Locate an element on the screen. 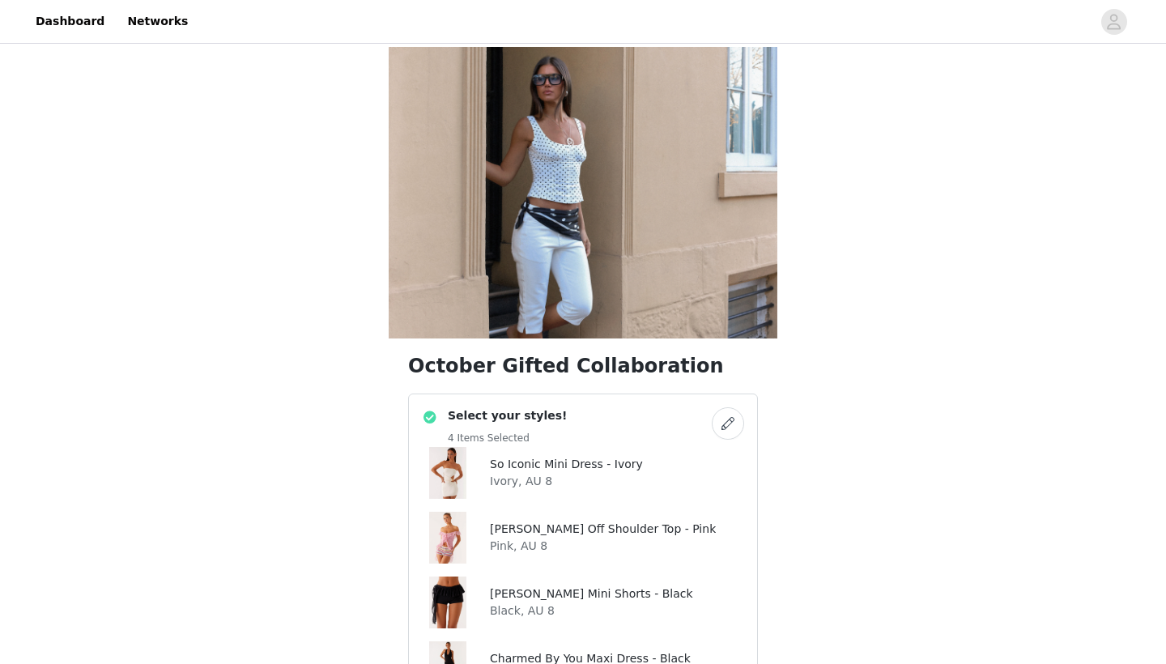 The height and width of the screenshot is (664, 1166). h4: So Iconic Mini Dress - Ivory is located at coordinates (566, 464).